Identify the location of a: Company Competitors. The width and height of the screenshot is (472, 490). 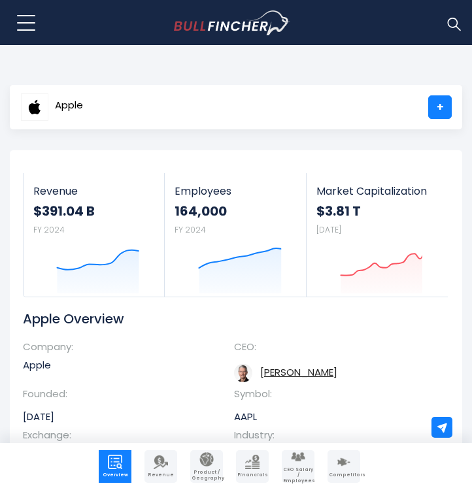
(344, 467).